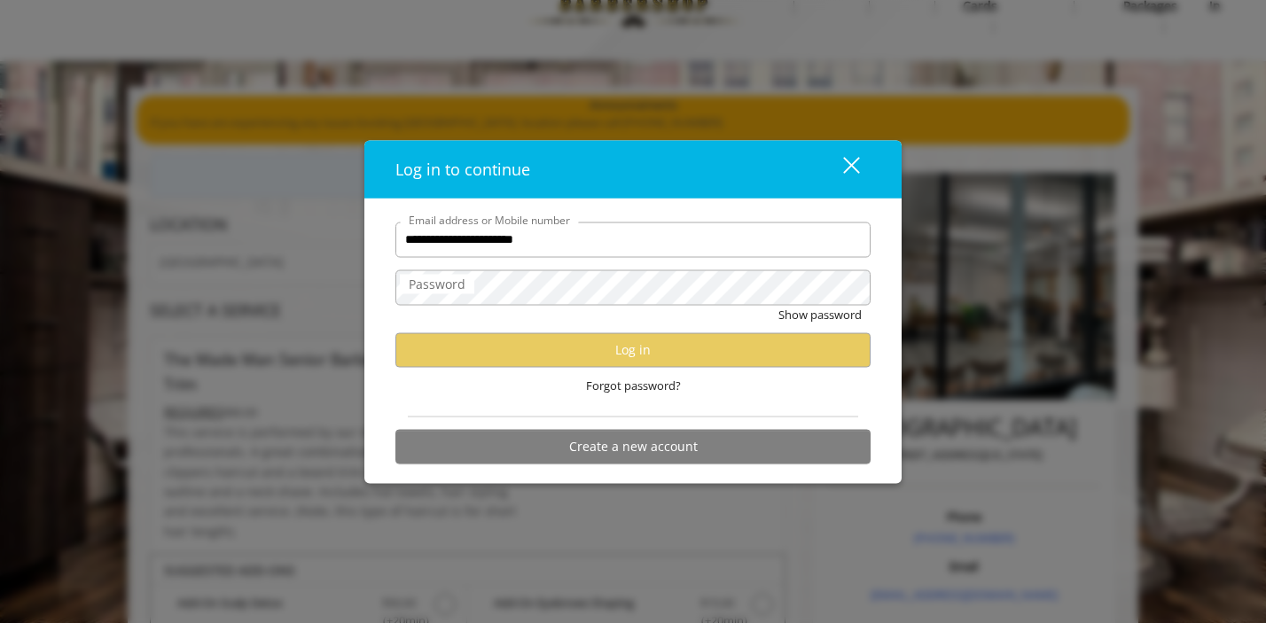 The image size is (1266, 623). I want to click on span: Forgot password?, so click(633, 385).